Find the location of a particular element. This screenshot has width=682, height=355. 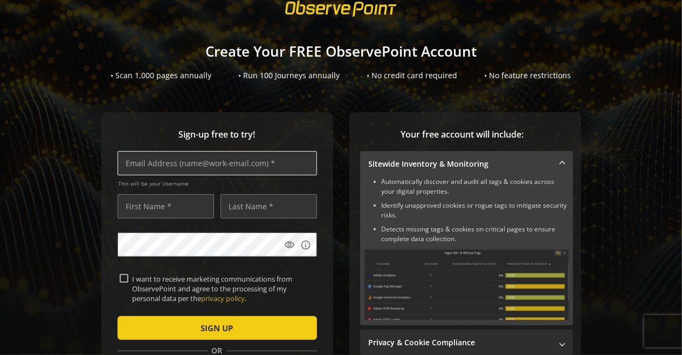

input: First Name * is located at coordinates (166, 206).